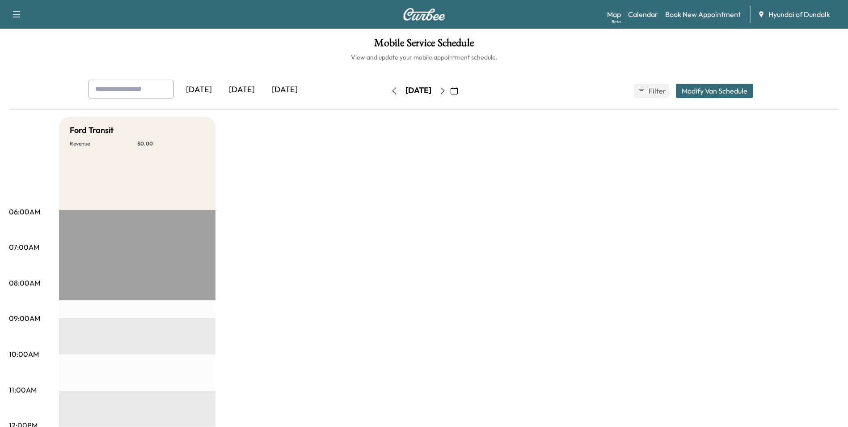 The height and width of the screenshot is (427, 848). Describe the element at coordinates (103, 144) in the screenshot. I see `p: Revenue` at that location.